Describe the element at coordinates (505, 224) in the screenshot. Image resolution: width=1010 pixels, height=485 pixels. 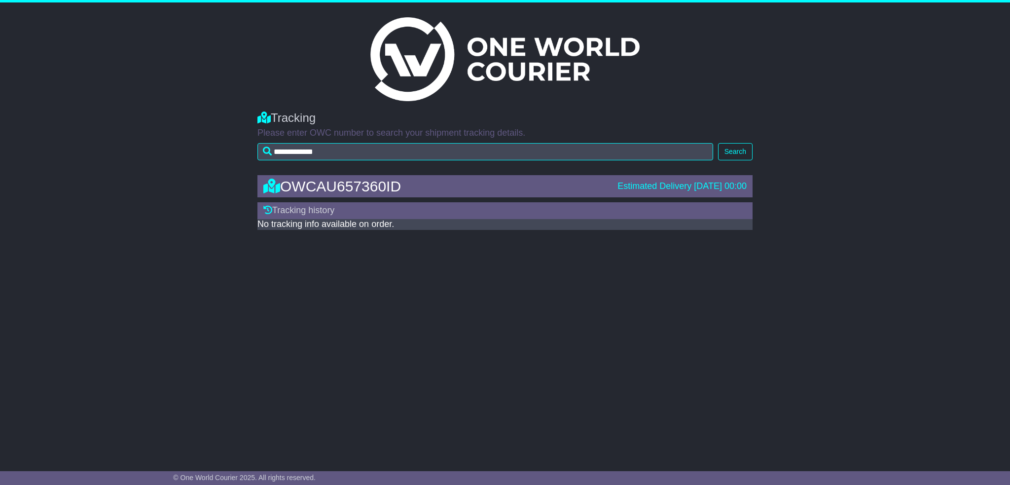
I see `div: No tracking info available on order.` at that location.